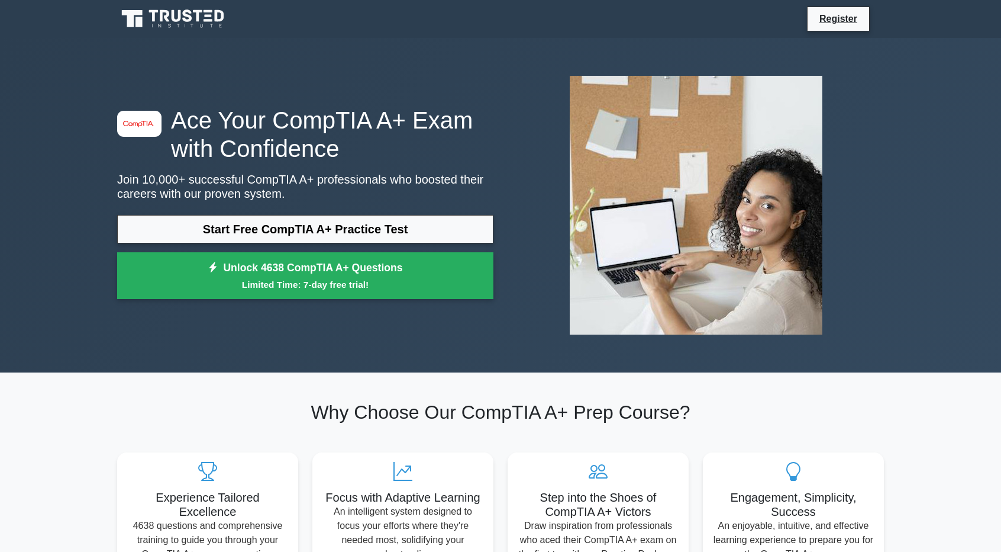 The width and height of the screenshot is (1001, 552). I want to click on h5: Engagement, Simplicity, Success, so click(794, 504).